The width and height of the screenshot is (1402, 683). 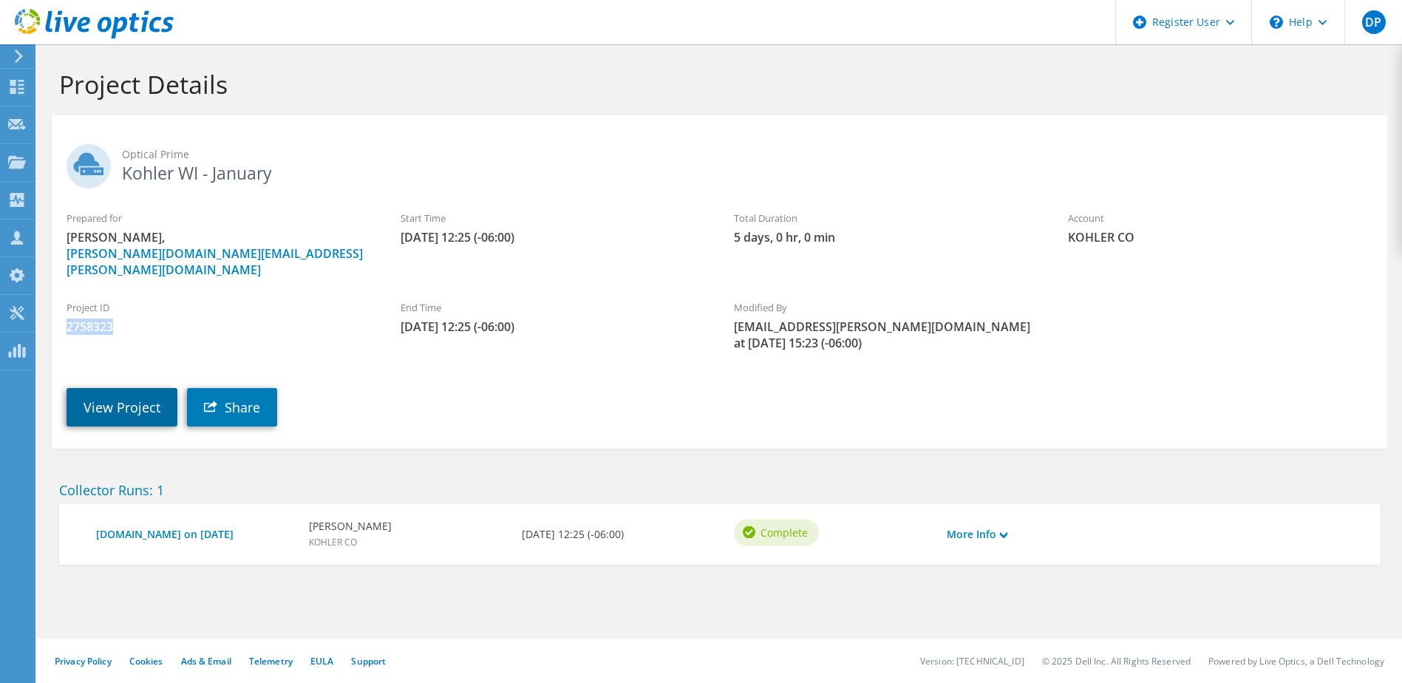 I want to click on h2: Collector Runs: 1, so click(x=719, y=490).